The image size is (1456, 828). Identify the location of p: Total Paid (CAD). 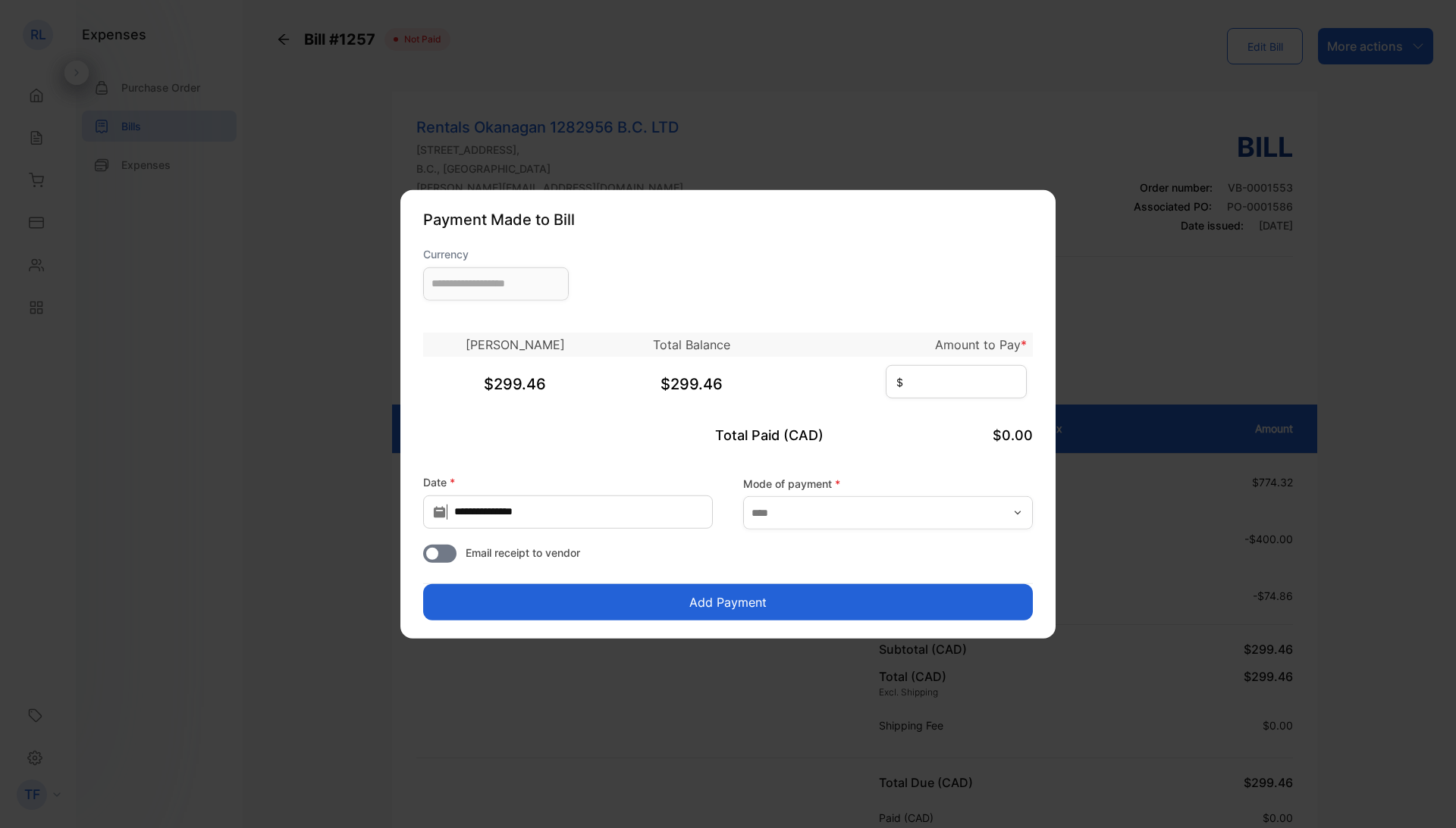
(728, 435).